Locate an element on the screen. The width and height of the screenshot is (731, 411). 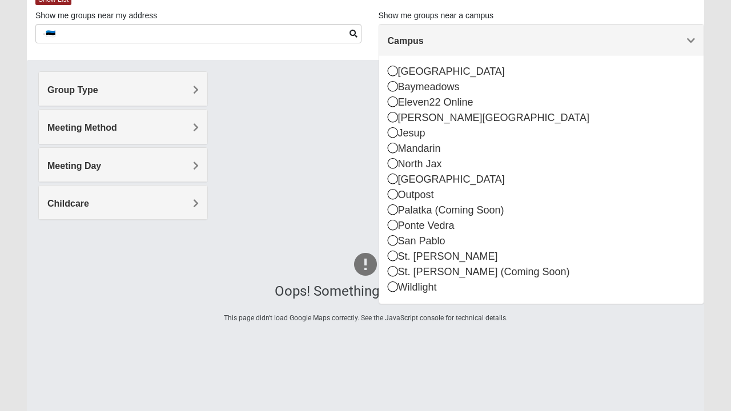
div: Ponte Vedra is located at coordinates (541, 226).